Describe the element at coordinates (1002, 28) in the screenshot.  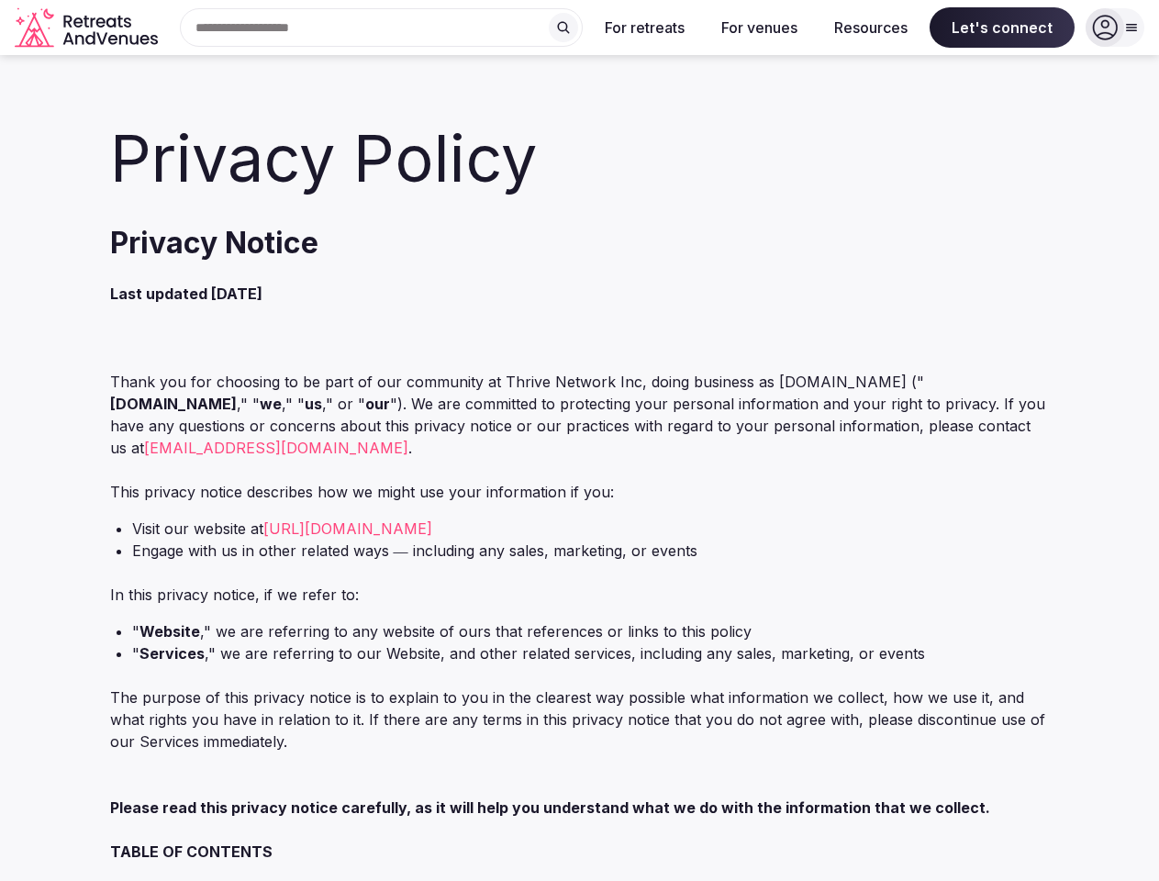
I see `span: Let's connect` at that location.